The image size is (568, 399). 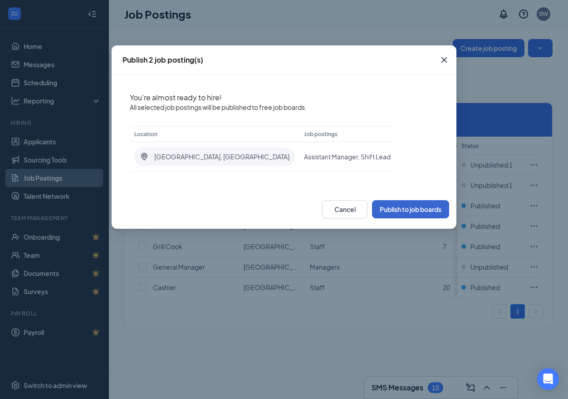 What do you see at coordinates (444, 60) in the screenshot?
I see `svg: Cross` at bounding box center [444, 60].